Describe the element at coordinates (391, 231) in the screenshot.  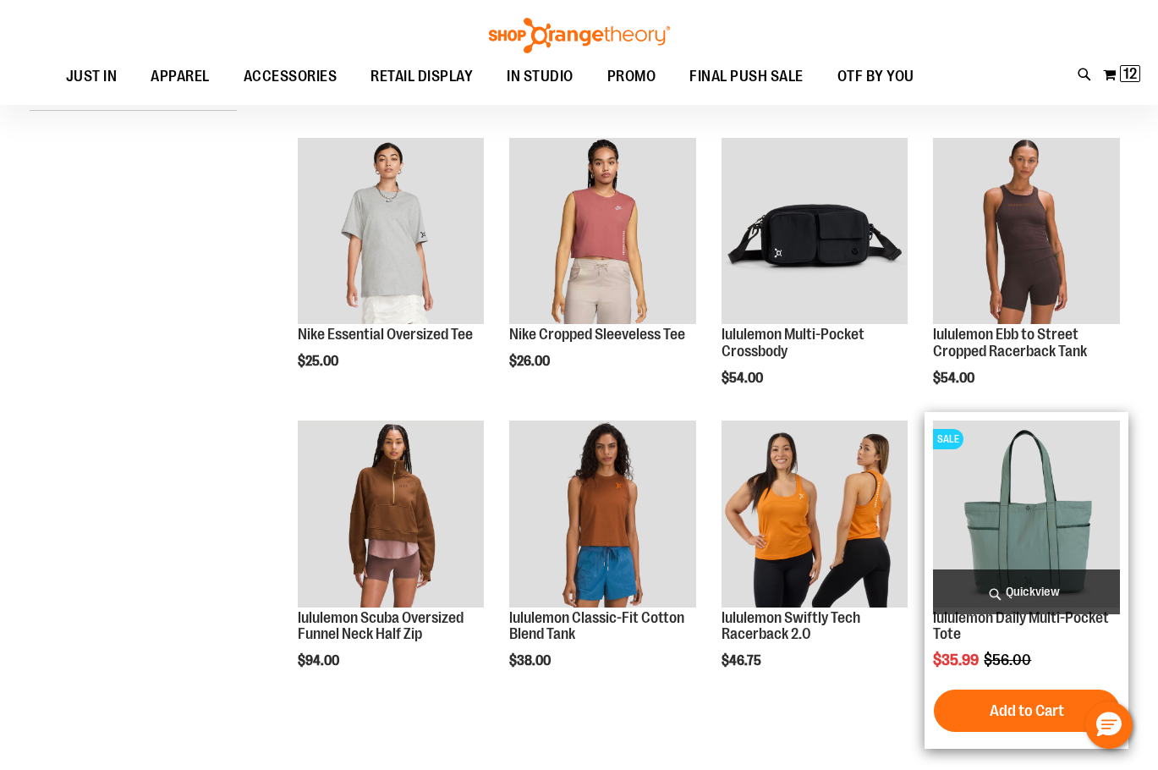
I see `img: Nike Essential Oversized Tee` at that location.